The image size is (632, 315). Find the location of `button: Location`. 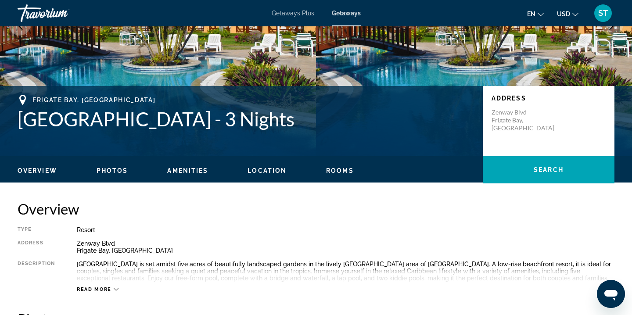

button: Location is located at coordinates (267, 171).